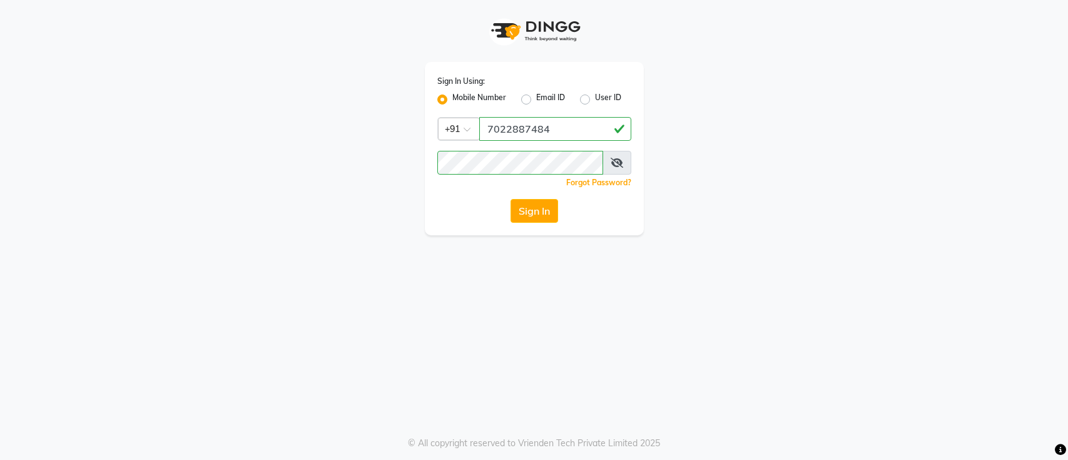 The height and width of the screenshot is (460, 1068). What do you see at coordinates (534, 31) in the screenshot?
I see `img: logo1.svg` at bounding box center [534, 31].